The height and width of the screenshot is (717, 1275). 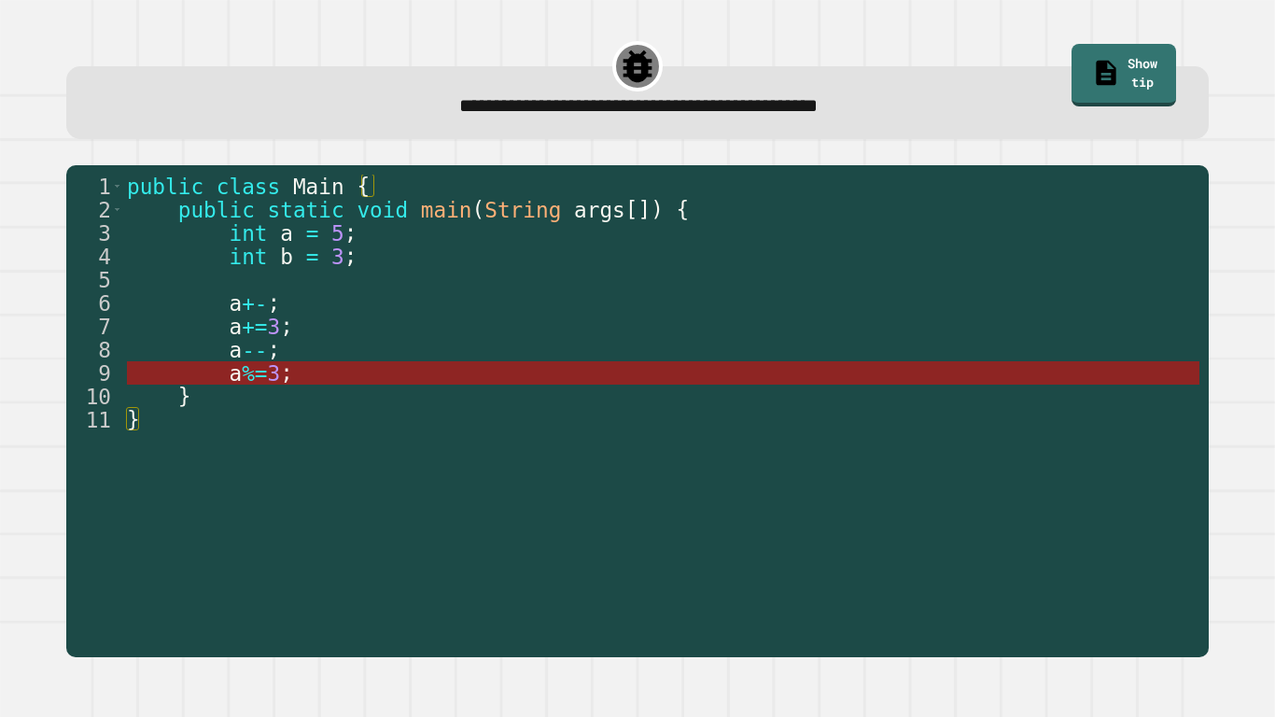 I want to click on div: 10, so click(x=94, y=396).